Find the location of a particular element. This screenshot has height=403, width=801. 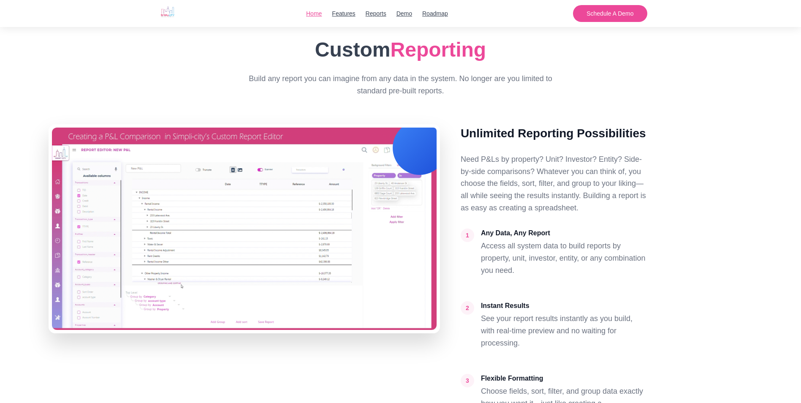

h4: Any Data, Any Report is located at coordinates (564, 233).